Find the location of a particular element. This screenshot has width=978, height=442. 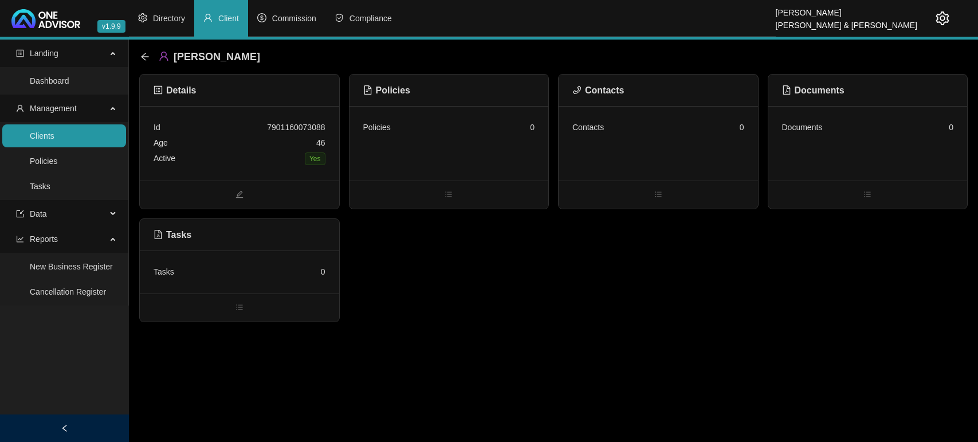

div: Policies is located at coordinates (377, 127).